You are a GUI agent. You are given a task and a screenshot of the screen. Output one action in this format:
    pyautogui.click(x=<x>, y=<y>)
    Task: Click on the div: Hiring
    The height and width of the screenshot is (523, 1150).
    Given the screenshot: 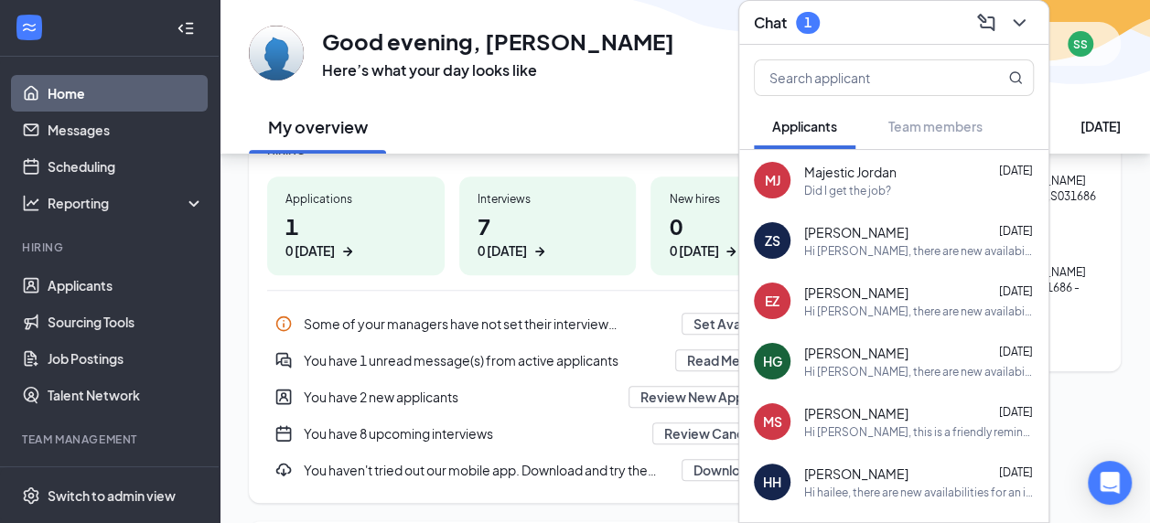 What is the action you would take?
    pyautogui.click(x=111, y=247)
    